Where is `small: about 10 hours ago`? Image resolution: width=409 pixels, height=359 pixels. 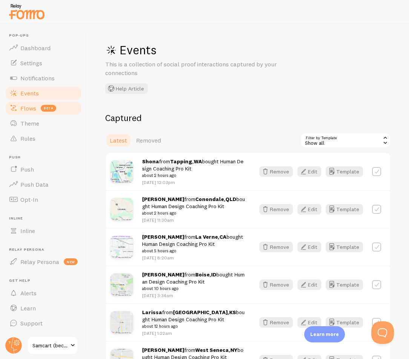
small: about 10 hours ago is located at coordinates (194, 289).